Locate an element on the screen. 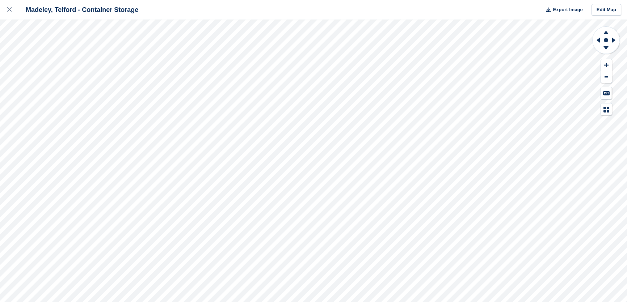  button: Keyboard Shortcuts is located at coordinates (607, 93).